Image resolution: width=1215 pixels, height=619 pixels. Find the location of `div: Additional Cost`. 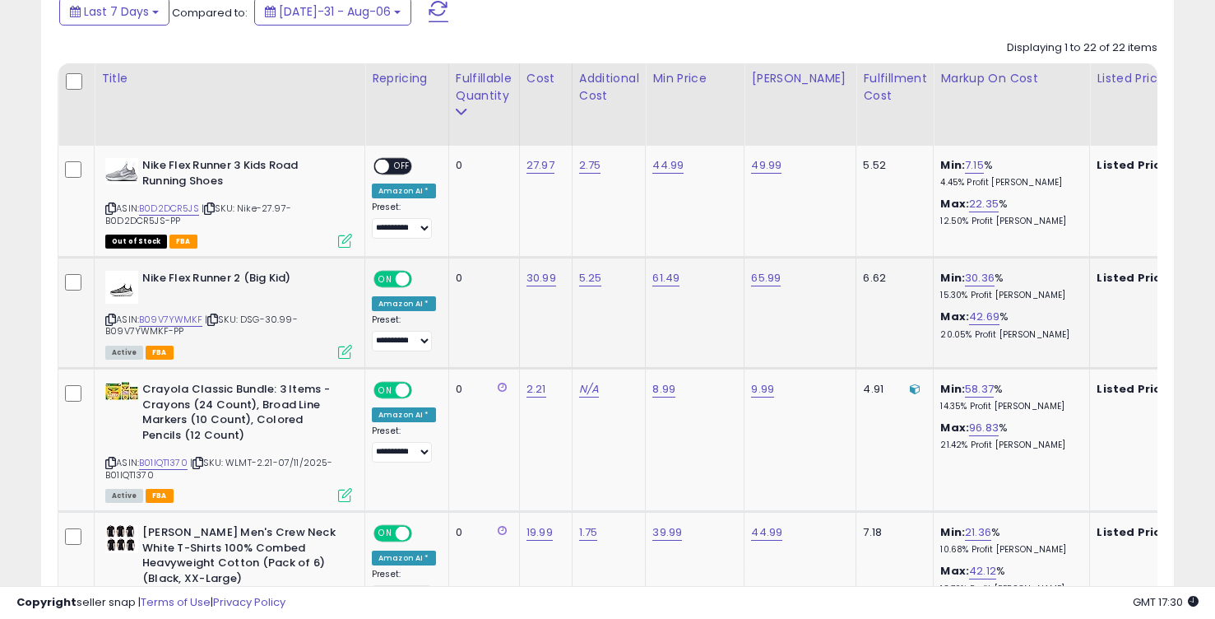

div: Additional Cost is located at coordinates (609, 87).